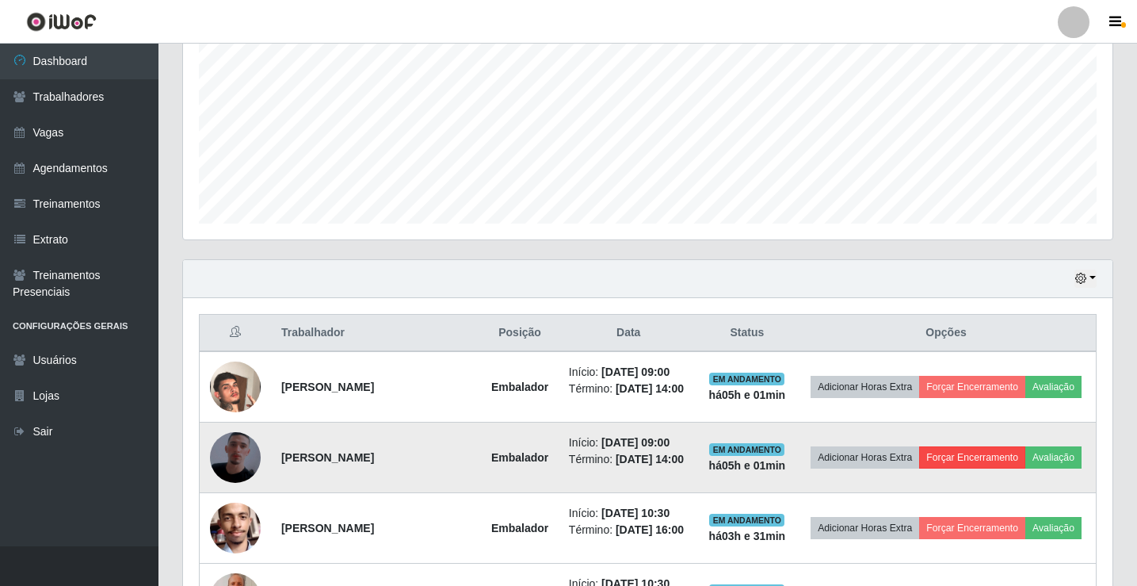 Image resolution: width=1137 pixels, height=586 pixels. I want to click on th: Posição, so click(520, 333).